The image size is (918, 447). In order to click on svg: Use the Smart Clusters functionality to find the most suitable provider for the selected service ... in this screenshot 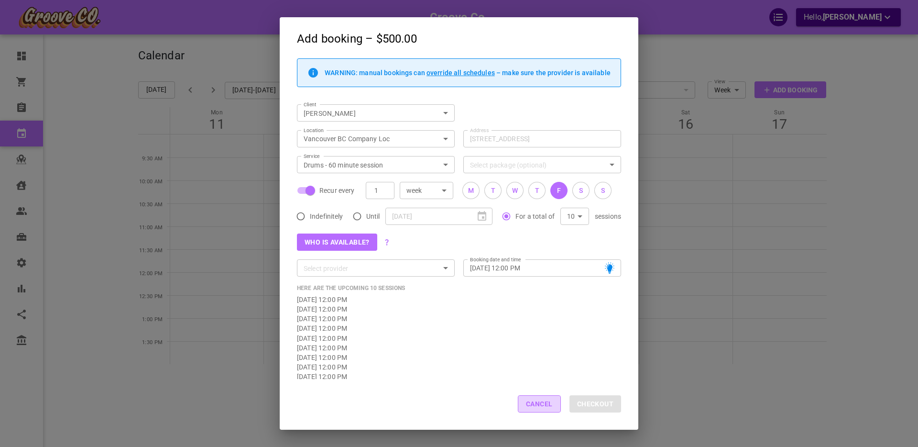, I will do `click(387, 242)`.